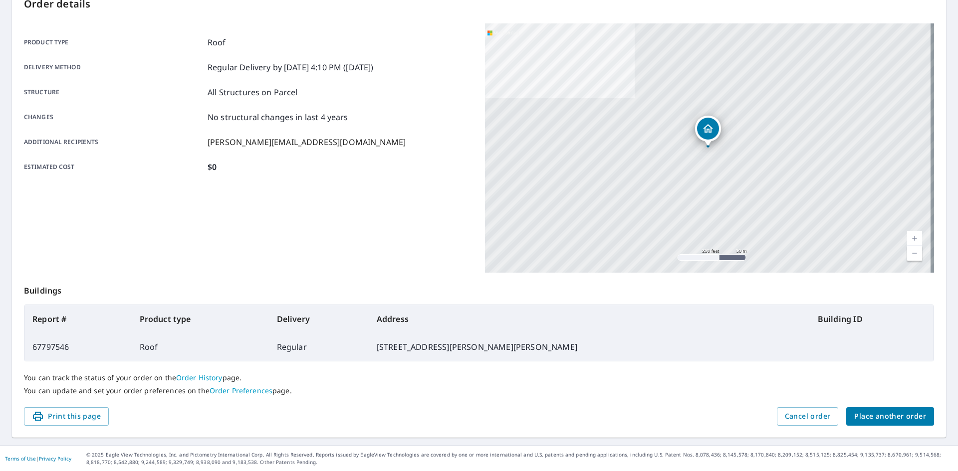  I want to click on a: Current Level 17, Zoom In, so click(914, 238).